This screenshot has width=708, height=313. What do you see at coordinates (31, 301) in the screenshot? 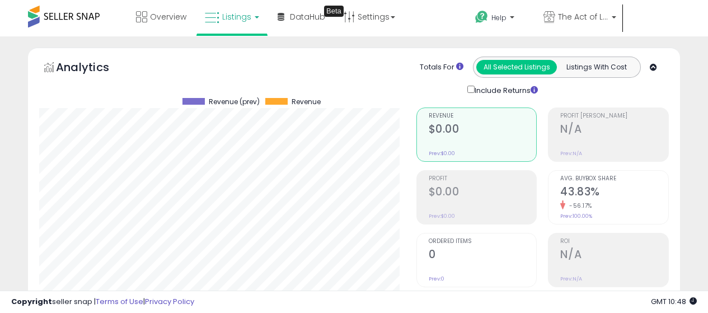
I see `strong: Copyright` at bounding box center [31, 301].